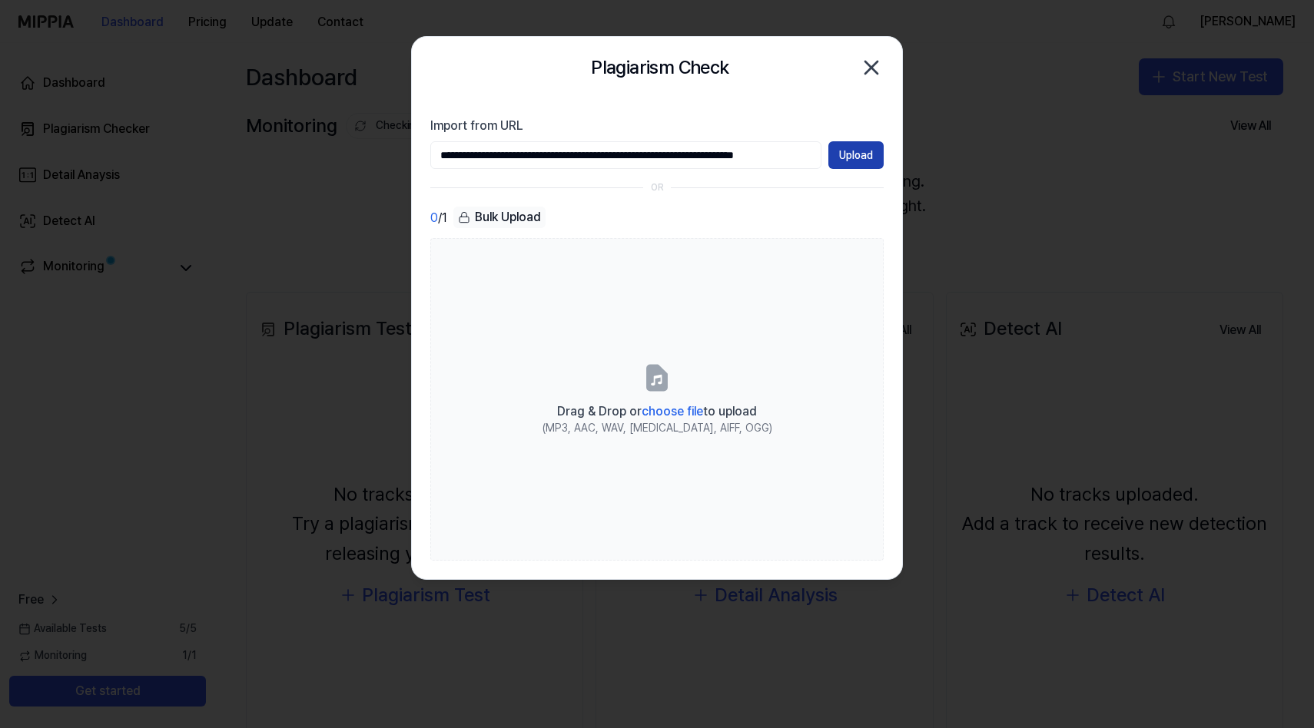 This screenshot has width=1314, height=728. I want to click on div: Bulk Upload, so click(499, 217).